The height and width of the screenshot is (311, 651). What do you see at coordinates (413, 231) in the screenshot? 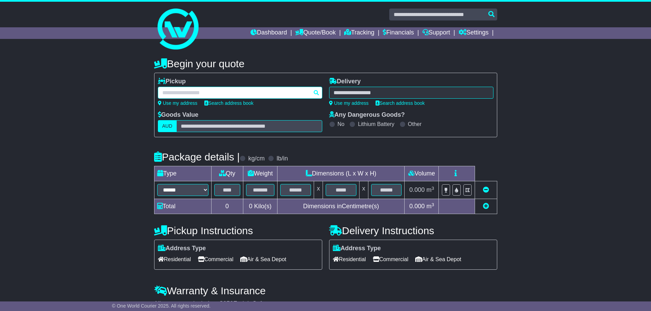
I see `h4: Delivery Instructions` at bounding box center [413, 231].